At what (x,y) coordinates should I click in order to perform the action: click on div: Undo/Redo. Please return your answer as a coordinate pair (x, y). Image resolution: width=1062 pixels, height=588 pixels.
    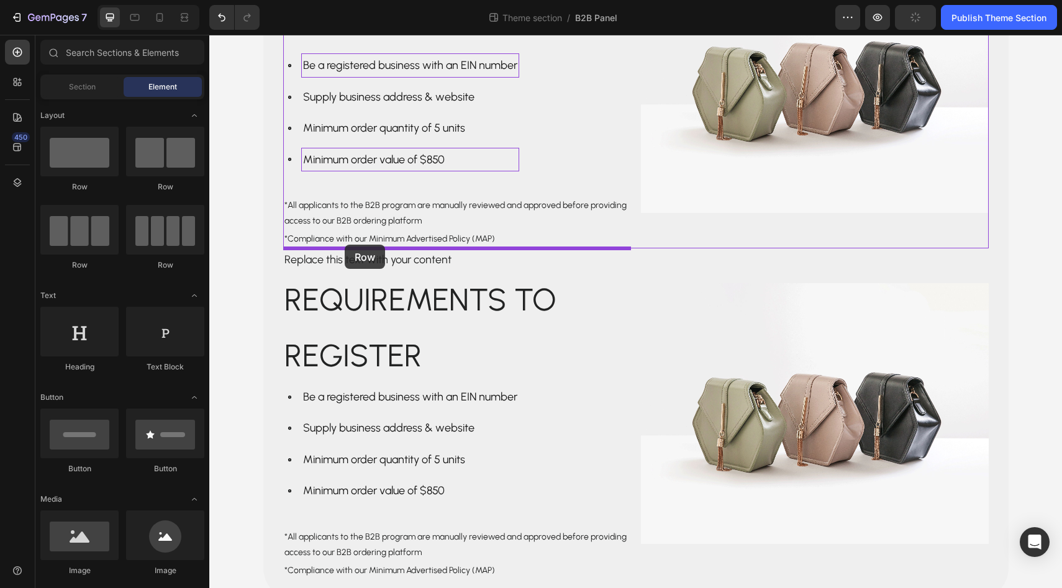
    Looking at the image, I should click on (234, 17).